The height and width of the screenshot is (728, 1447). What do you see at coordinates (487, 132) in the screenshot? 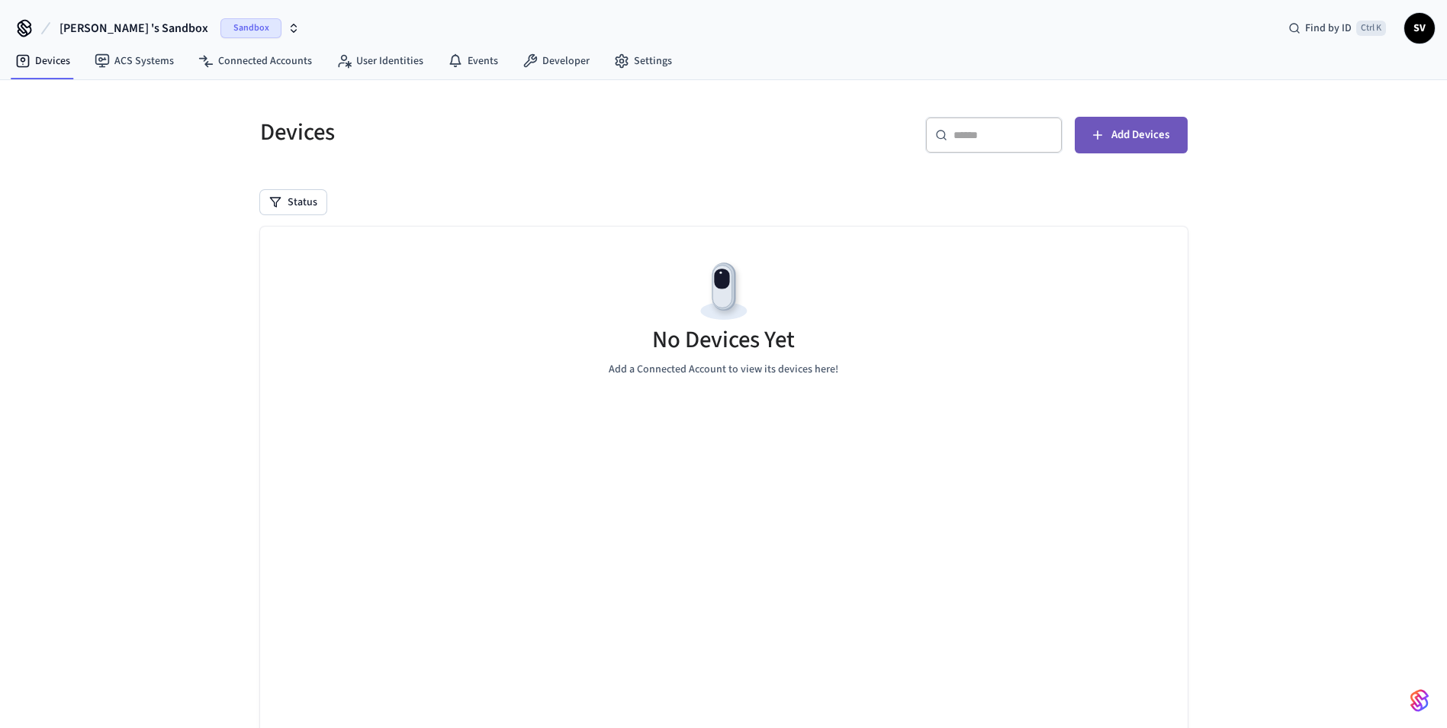
I see `h5: Devices` at bounding box center [487, 132].